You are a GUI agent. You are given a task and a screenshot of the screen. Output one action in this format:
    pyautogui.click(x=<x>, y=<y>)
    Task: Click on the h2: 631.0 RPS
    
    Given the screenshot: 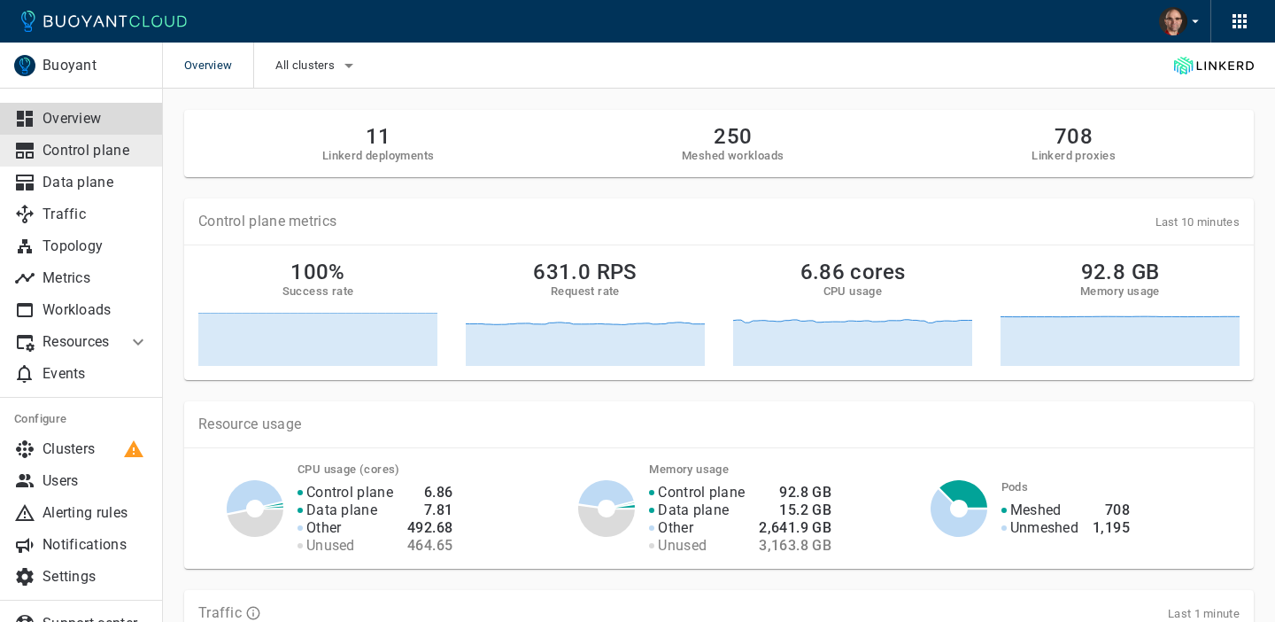 What is the action you would take?
    pyautogui.click(x=585, y=272)
    